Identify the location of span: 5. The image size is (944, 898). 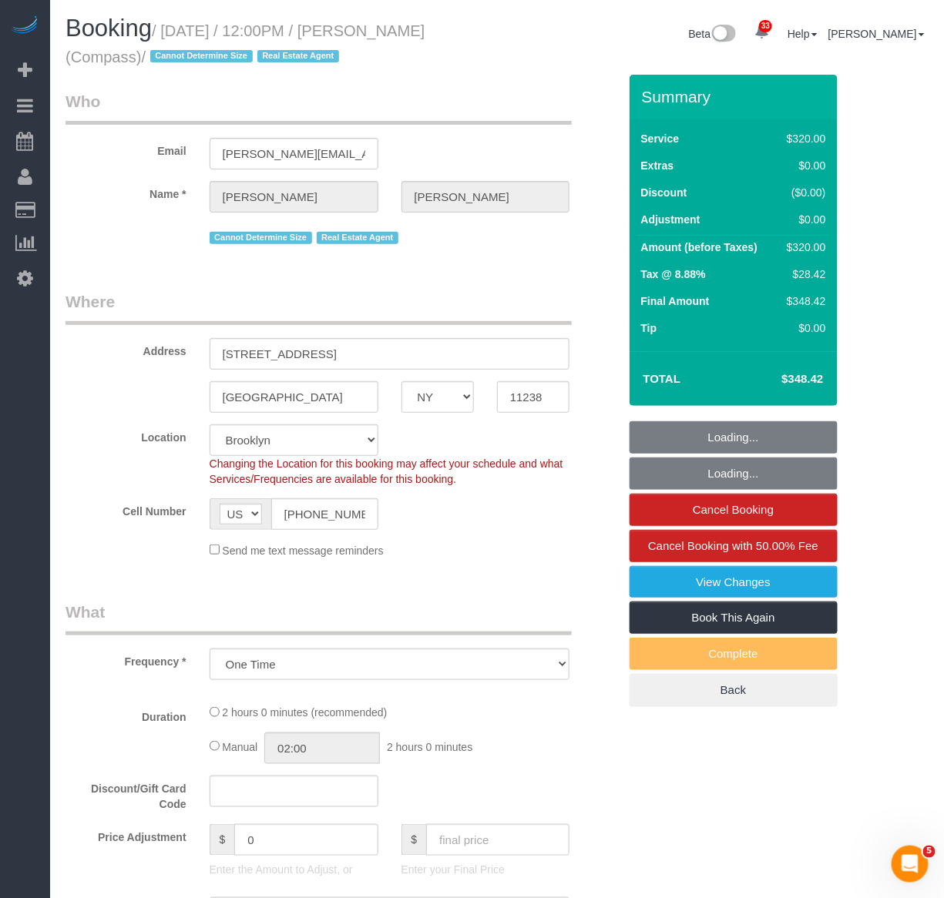
(929, 852).